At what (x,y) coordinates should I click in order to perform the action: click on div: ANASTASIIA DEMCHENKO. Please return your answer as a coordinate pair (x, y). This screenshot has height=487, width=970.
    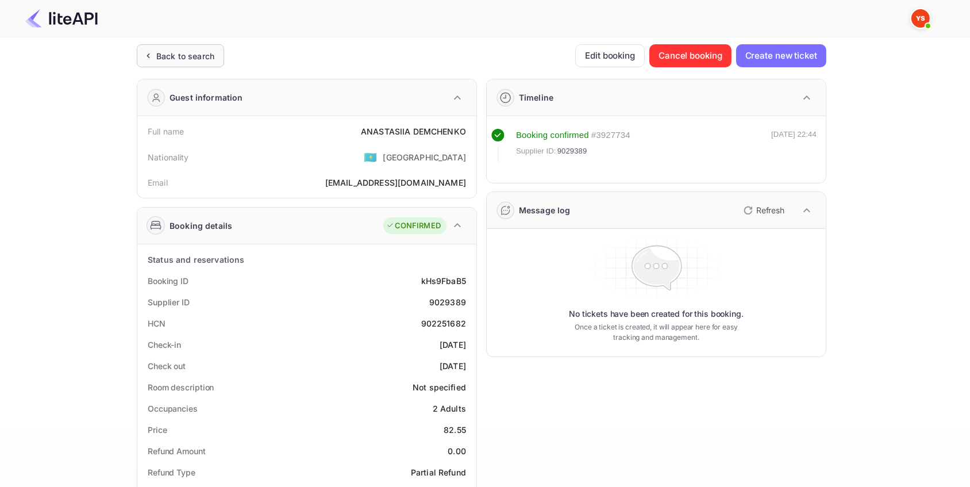
    Looking at the image, I should click on (413, 131).